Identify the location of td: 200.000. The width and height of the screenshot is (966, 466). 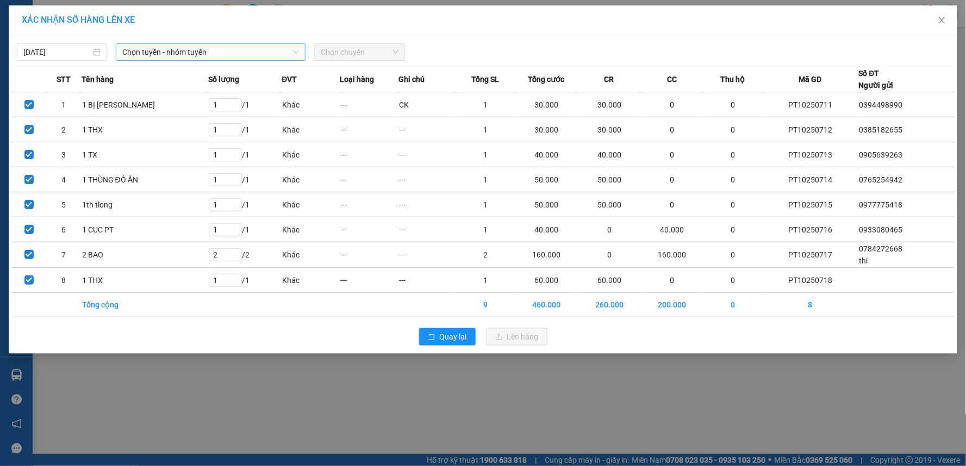
(672, 305).